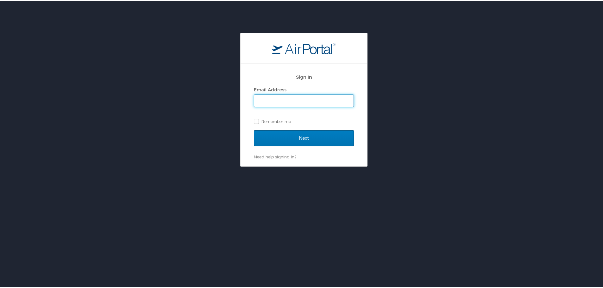 This screenshot has height=288, width=603. I want to click on a: Need help signing in?, so click(275, 156).